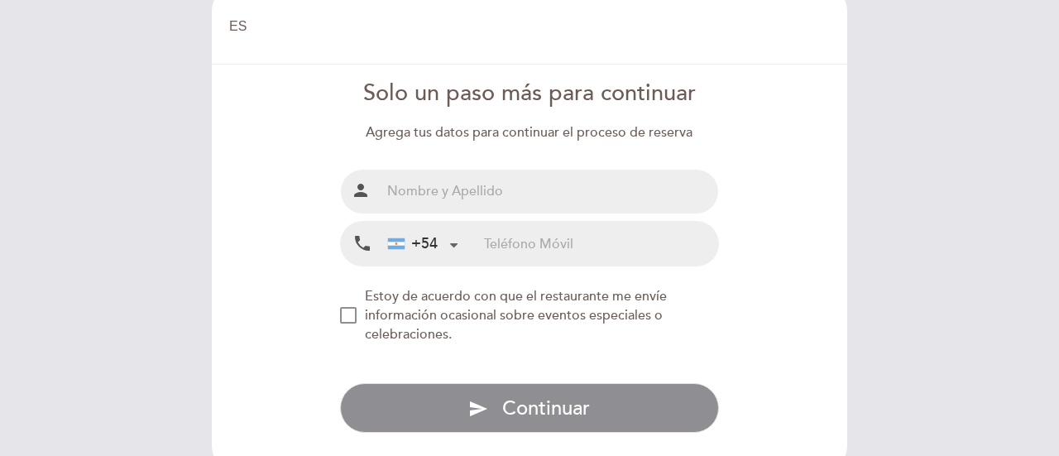  Describe the element at coordinates (363, 243) in the screenshot. I see `i: local_phone` at that location.